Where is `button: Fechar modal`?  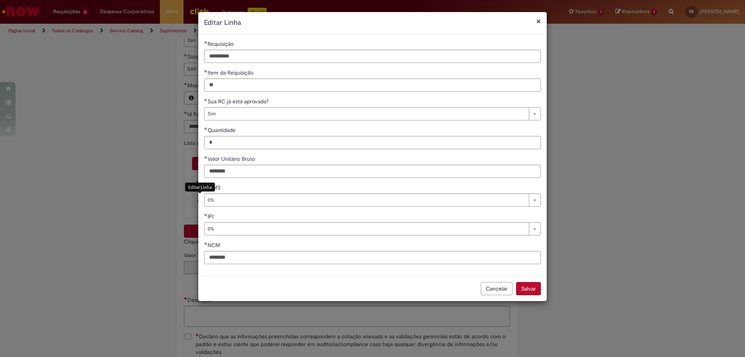 button: Fechar modal is located at coordinates (539, 21).